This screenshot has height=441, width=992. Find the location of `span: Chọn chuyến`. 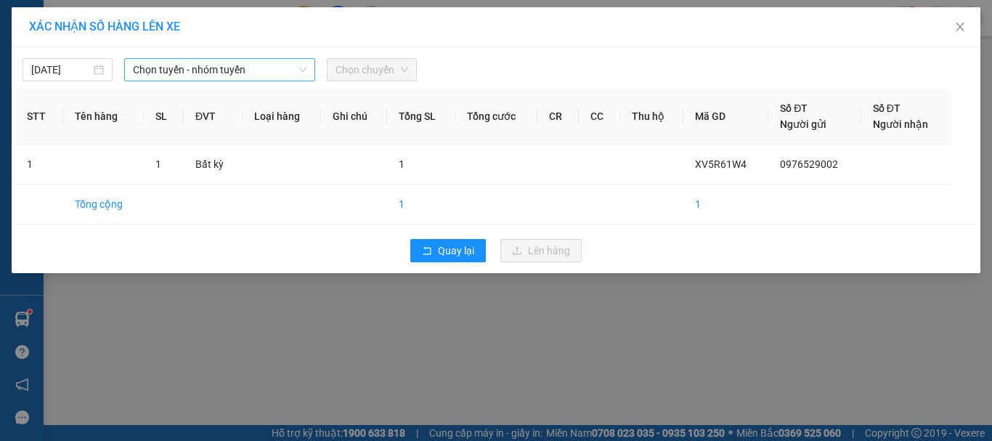

span: Chọn chuyến is located at coordinates (372, 70).